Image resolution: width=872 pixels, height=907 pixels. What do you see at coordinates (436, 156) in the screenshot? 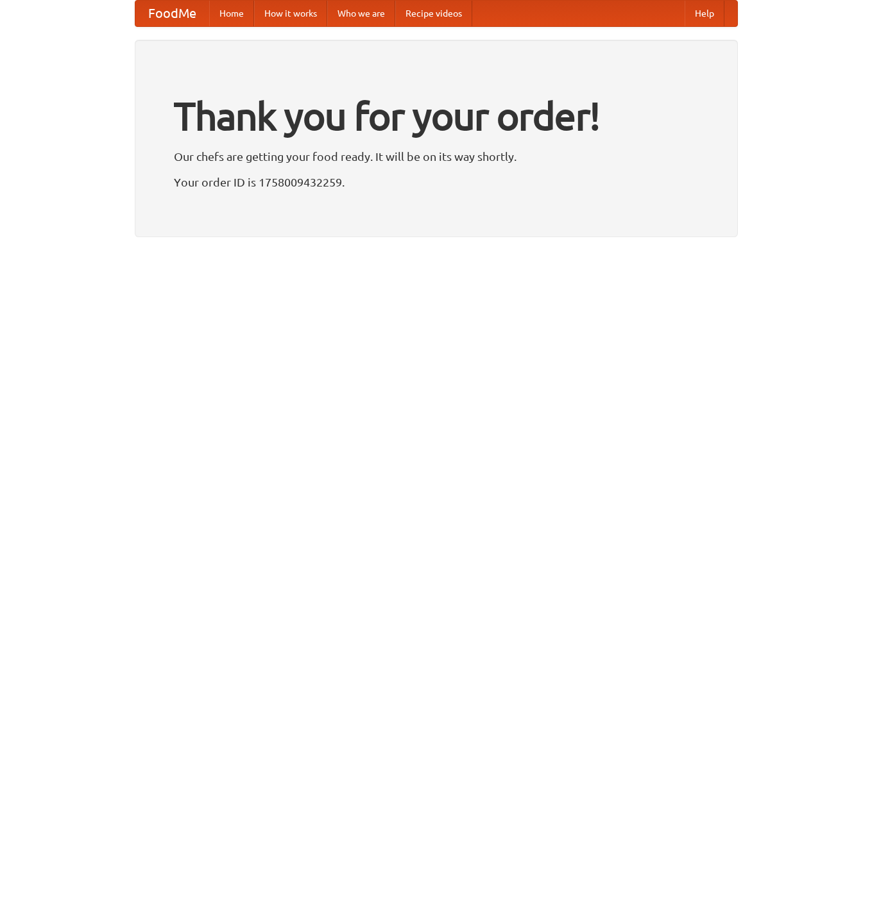
I see `p: Our chefs are getting your food ready. It will be on its way shortly.` at bounding box center [436, 156].